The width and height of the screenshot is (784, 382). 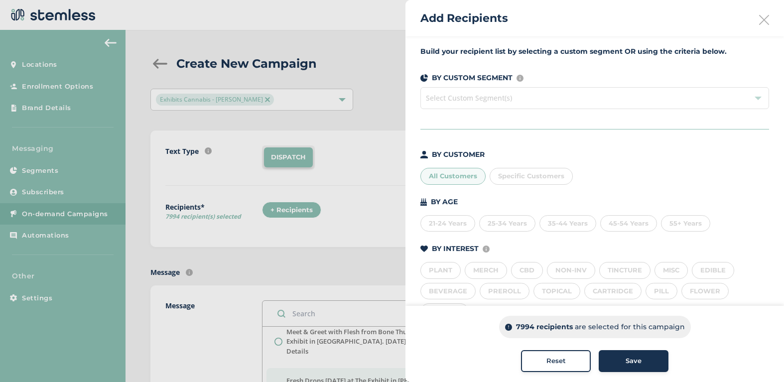 I want to click on img: icon-person-dark-ced50e5f.svg, so click(x=424, y=154).